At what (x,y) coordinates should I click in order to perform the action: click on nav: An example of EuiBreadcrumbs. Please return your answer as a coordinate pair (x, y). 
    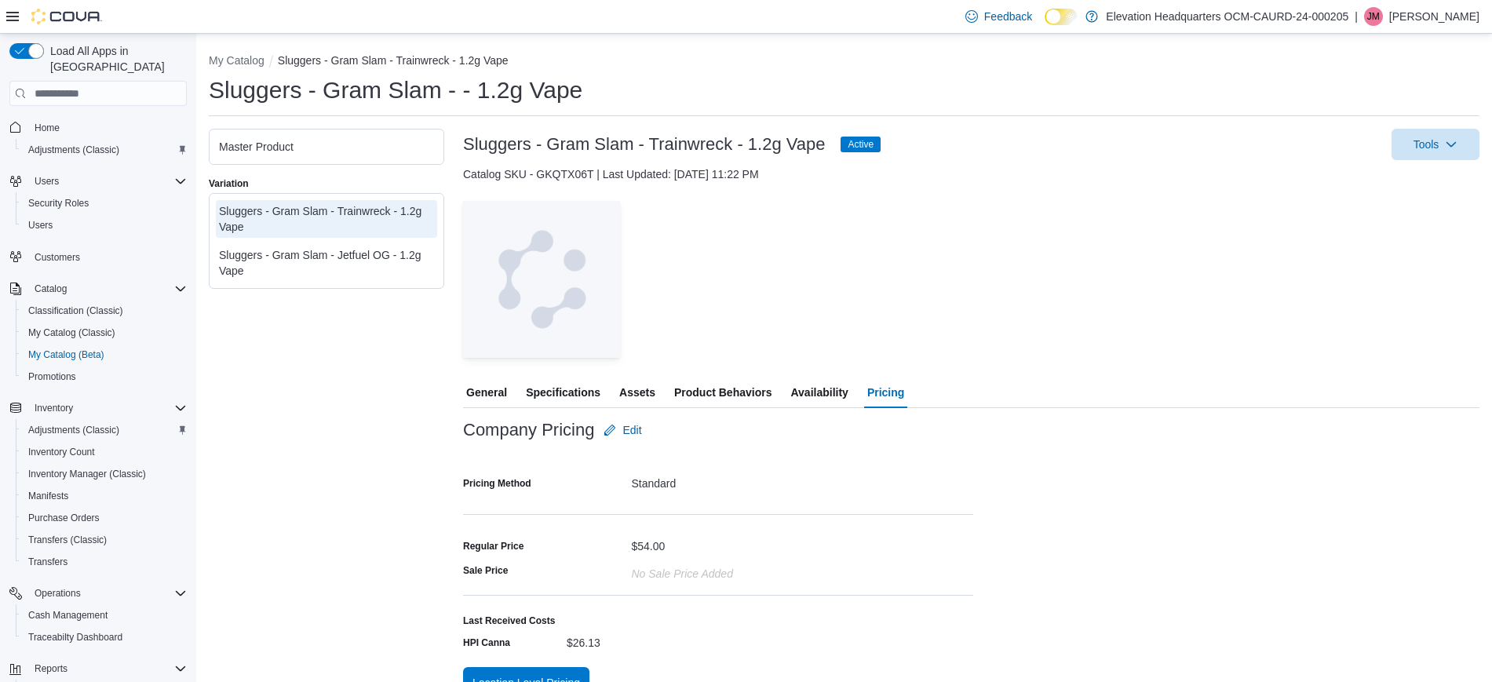
    Looking at the image, I should click on (844, 62).